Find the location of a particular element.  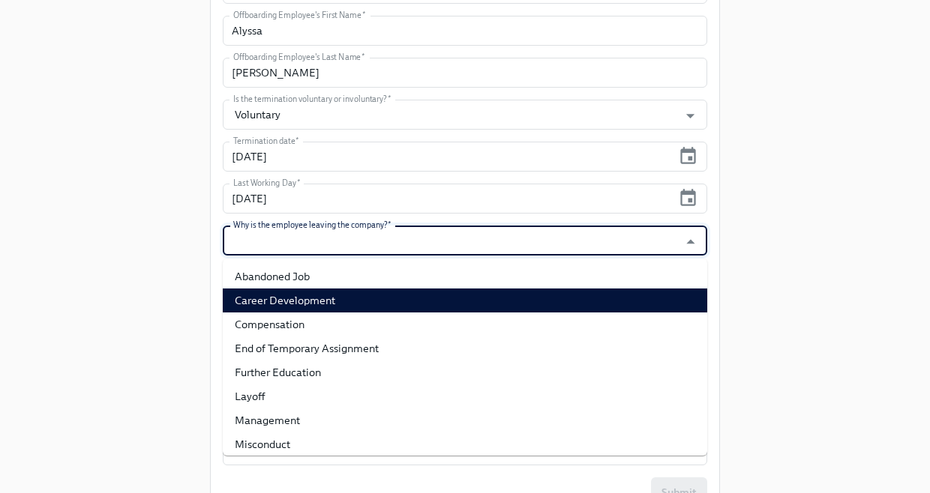

li: Misconduct is located at coordinates (465, 445).